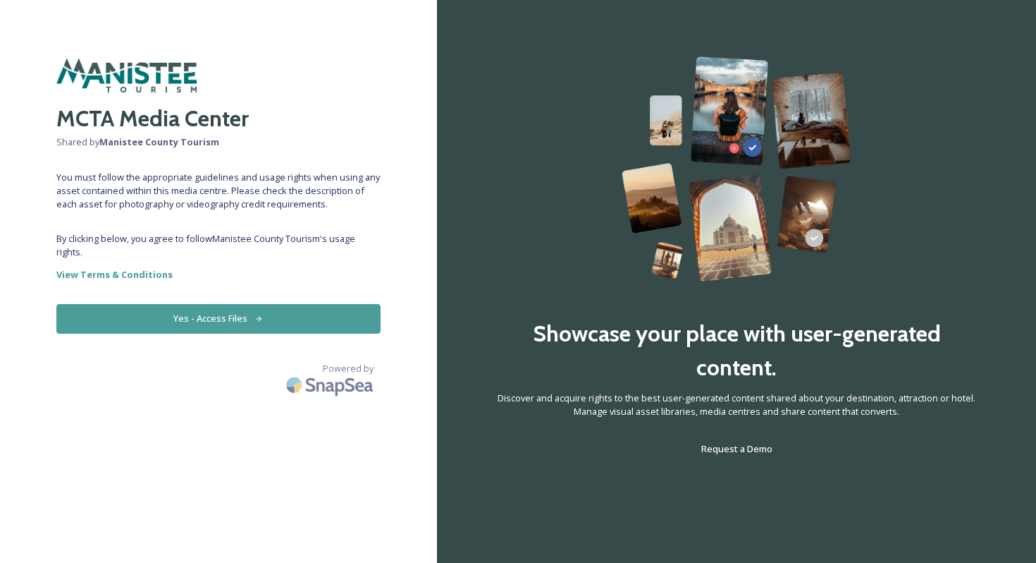 This screenshot has width=1036, height=563. I want to click on a: View Terms & Conditions, so click(219, 274).